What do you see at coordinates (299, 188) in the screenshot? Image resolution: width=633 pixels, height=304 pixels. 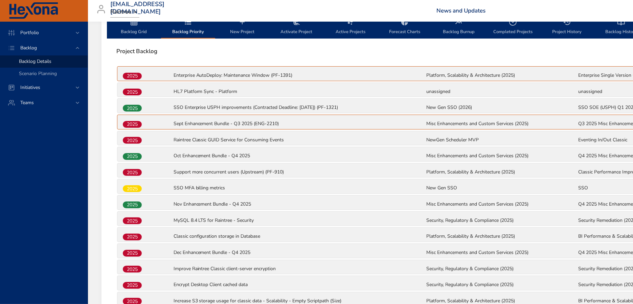 I see `p: SSO MFA billing metrics` at bounding box center [299, 188].